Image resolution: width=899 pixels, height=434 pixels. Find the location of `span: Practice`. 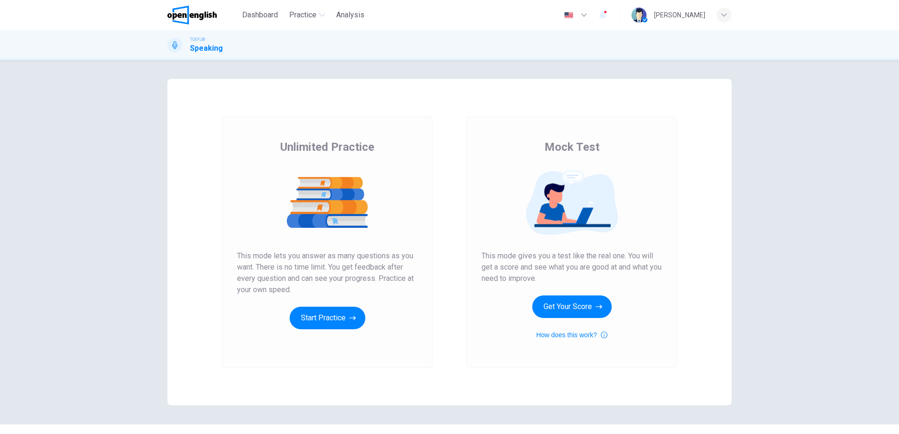

span: Practice is located at coordinates (303, 15).